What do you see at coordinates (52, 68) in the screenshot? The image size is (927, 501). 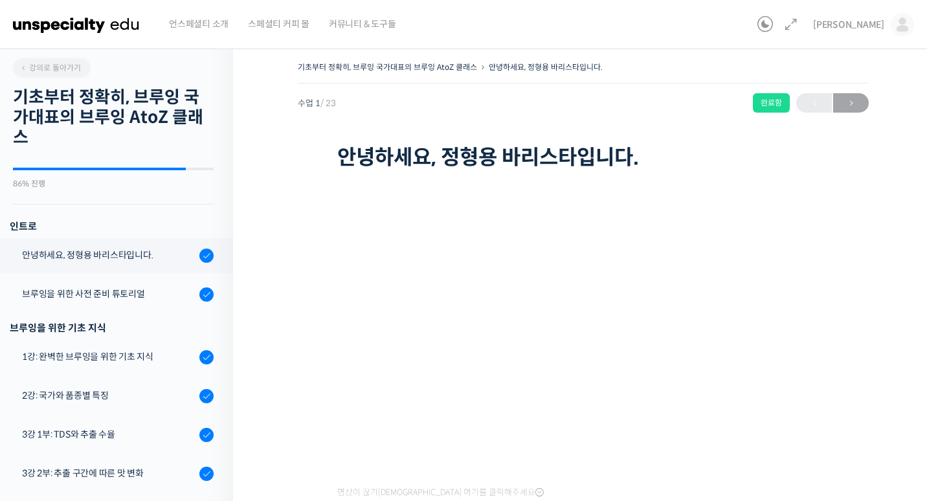 I see `a: 강의로 돌아가기` at bounding box center [52, 68].